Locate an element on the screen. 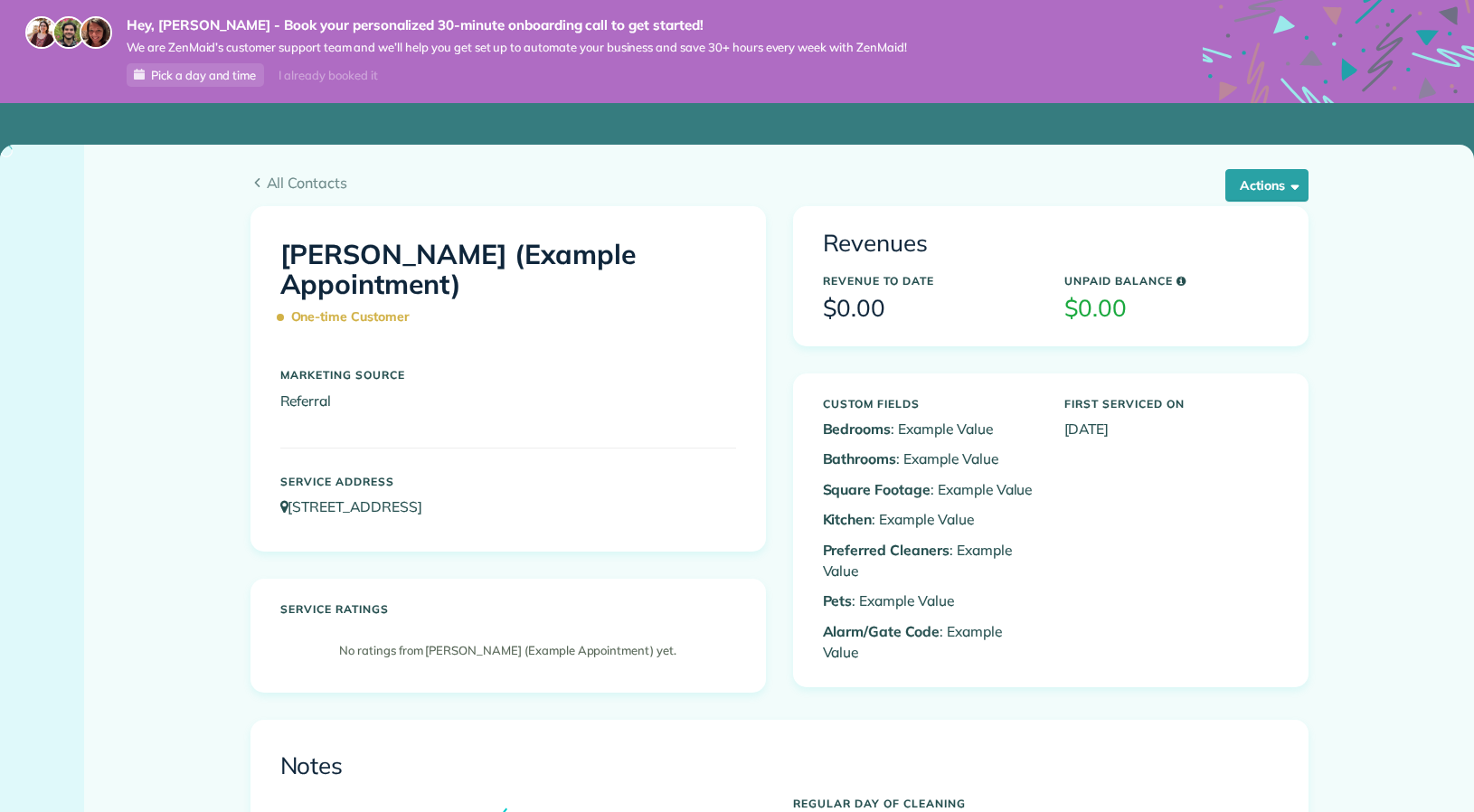 This screenshot has width=1474, height=812. b: Kitchen is located at coordinates (847, 519).